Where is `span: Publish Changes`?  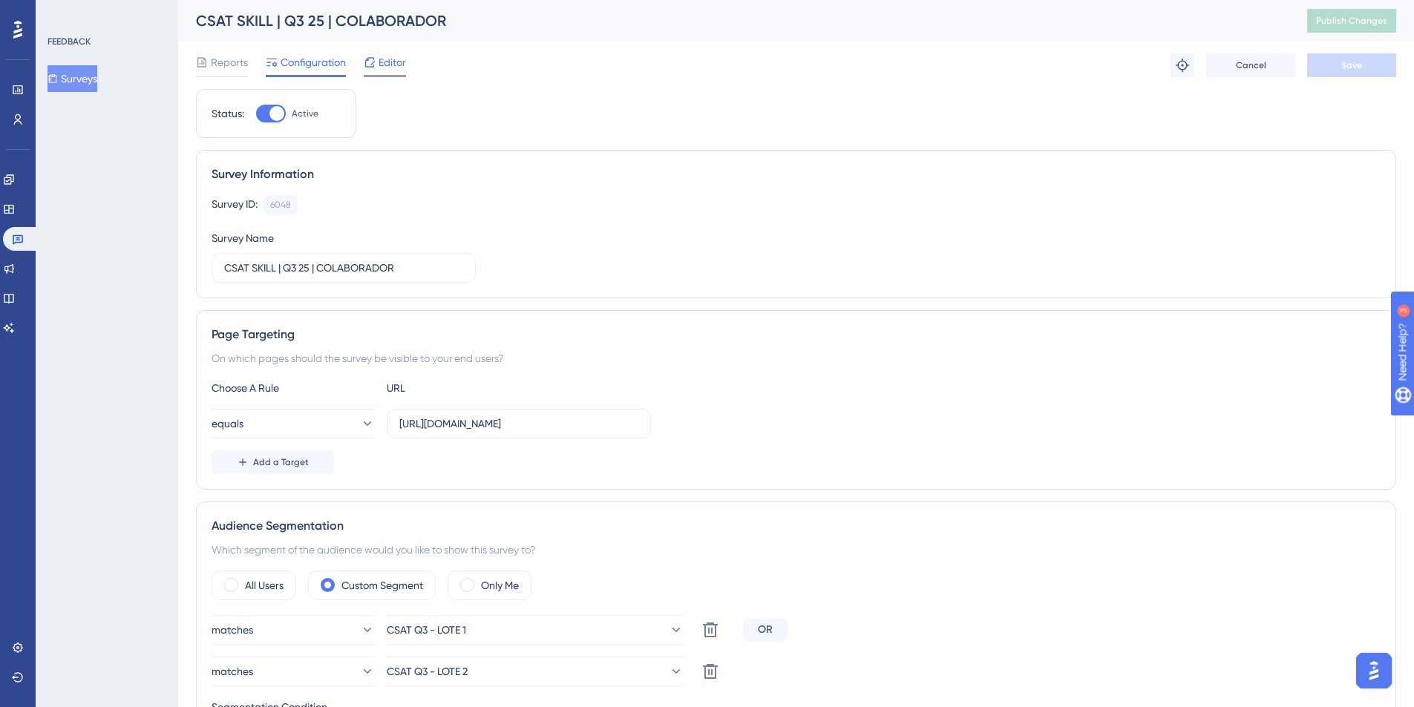 span: Publish Changes is located at coordinates (1352, 21).